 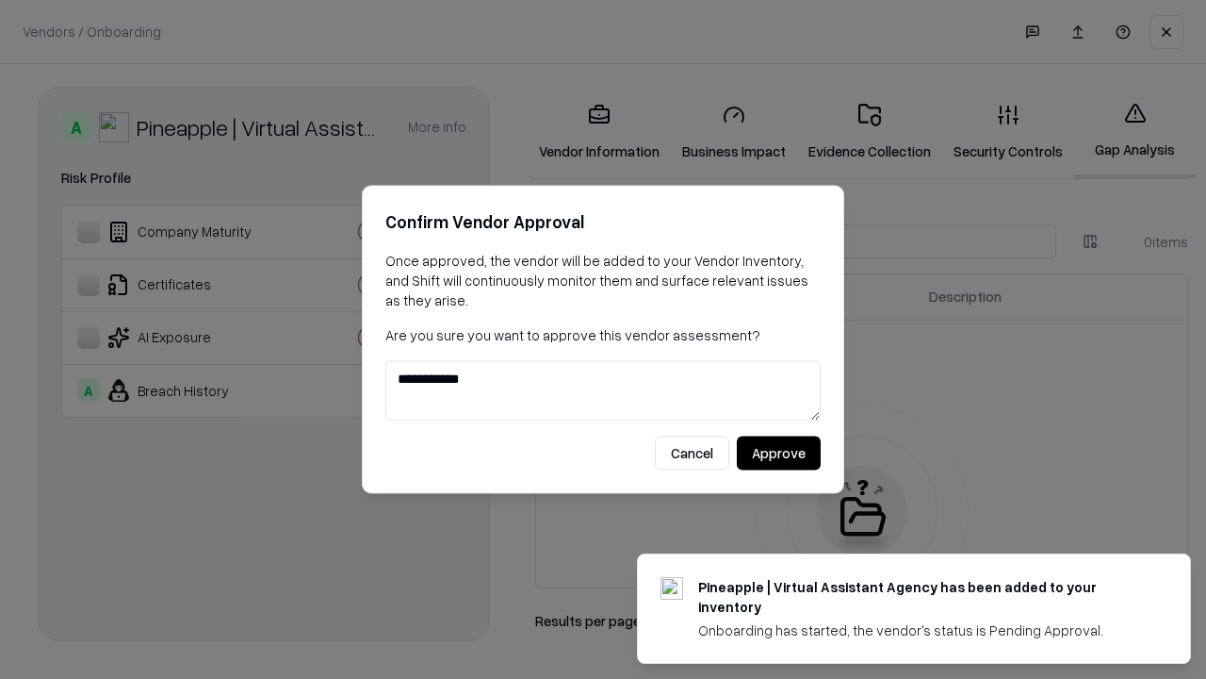 I want to click on h2: Confirm Vendor Approval, so click(x=603, y=221).